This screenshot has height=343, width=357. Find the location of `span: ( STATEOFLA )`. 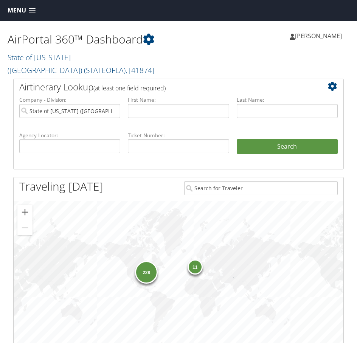

span: ( STATEOFLA ) is located at coordinates (105, 70).